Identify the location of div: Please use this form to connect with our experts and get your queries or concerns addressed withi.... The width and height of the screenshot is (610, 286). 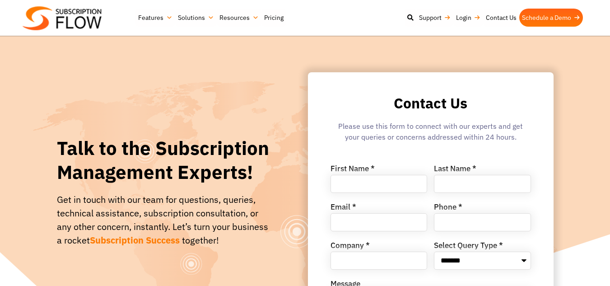
(431, 134).